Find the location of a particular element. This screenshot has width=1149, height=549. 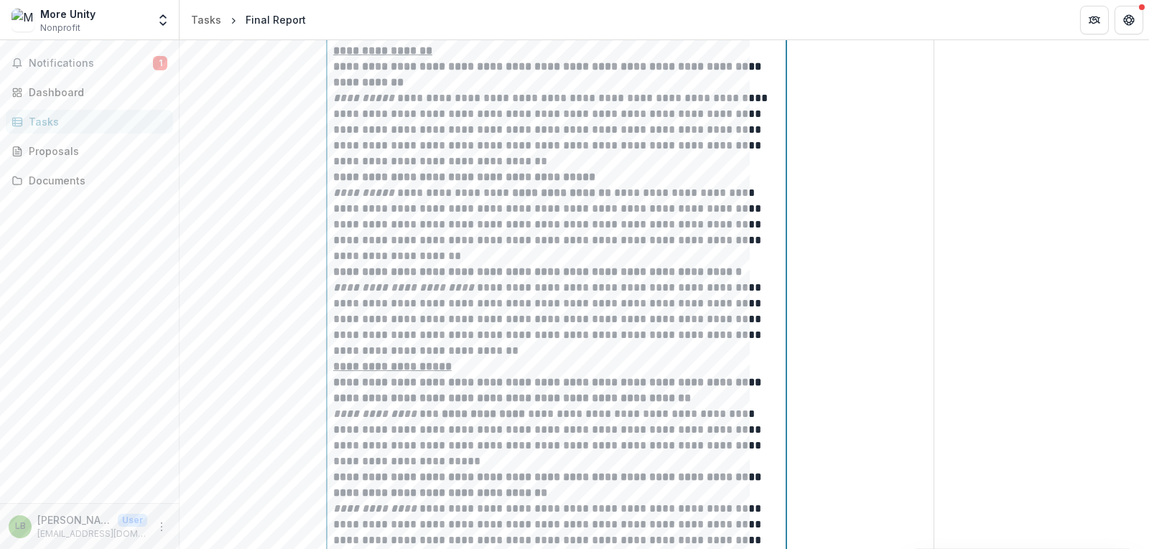

span: Notifications is located at coordinates (90, 63).